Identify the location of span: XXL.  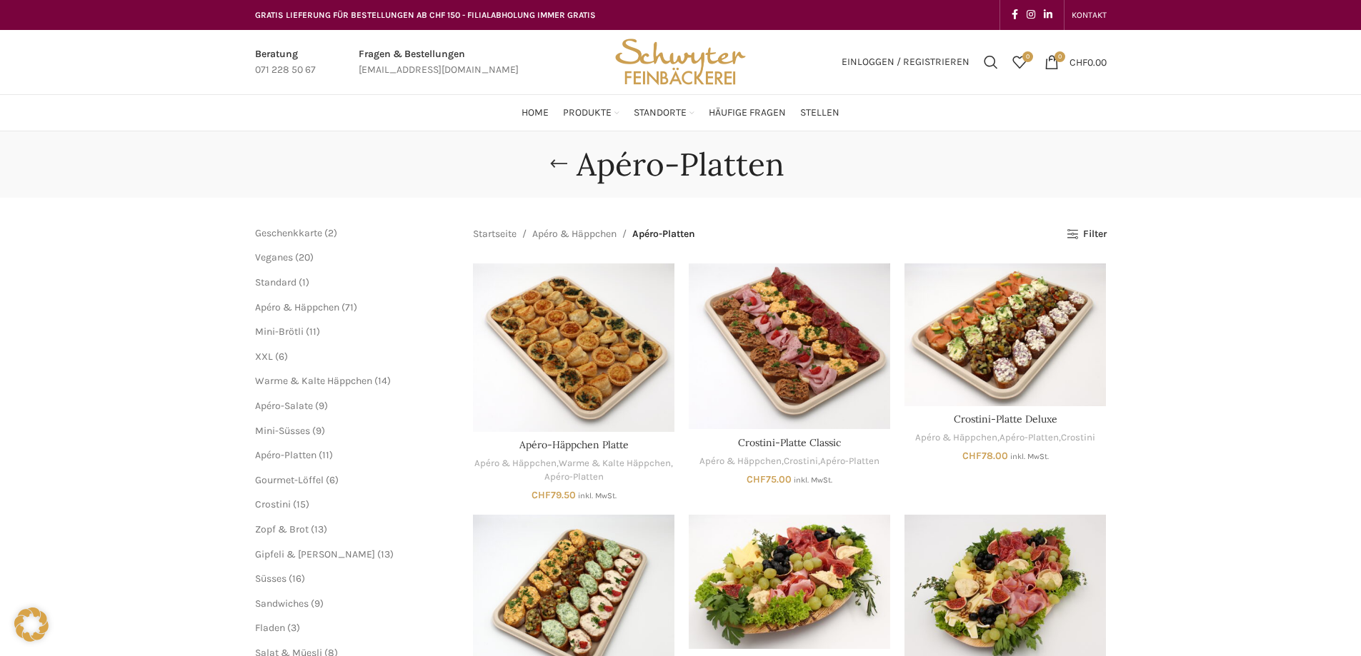
(264, 356).